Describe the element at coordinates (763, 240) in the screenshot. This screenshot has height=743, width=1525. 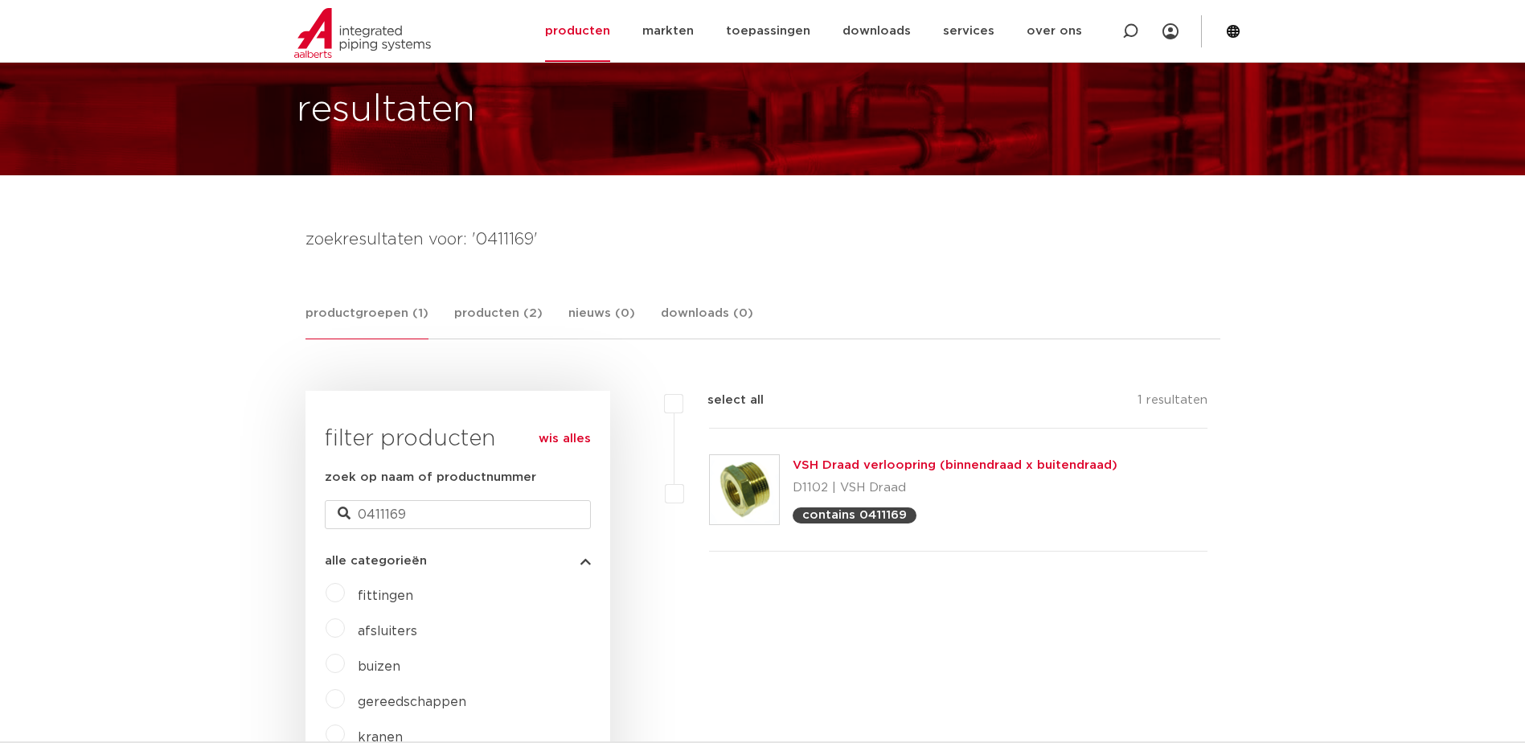
I see `h4: zoekresultaten voor: '0411169'` at that location.